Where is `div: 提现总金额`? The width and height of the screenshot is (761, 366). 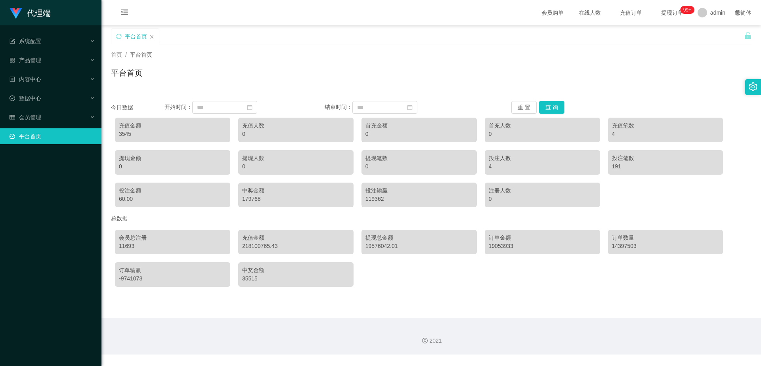 div: 提现总金额 is located at coordinates (419, 238).